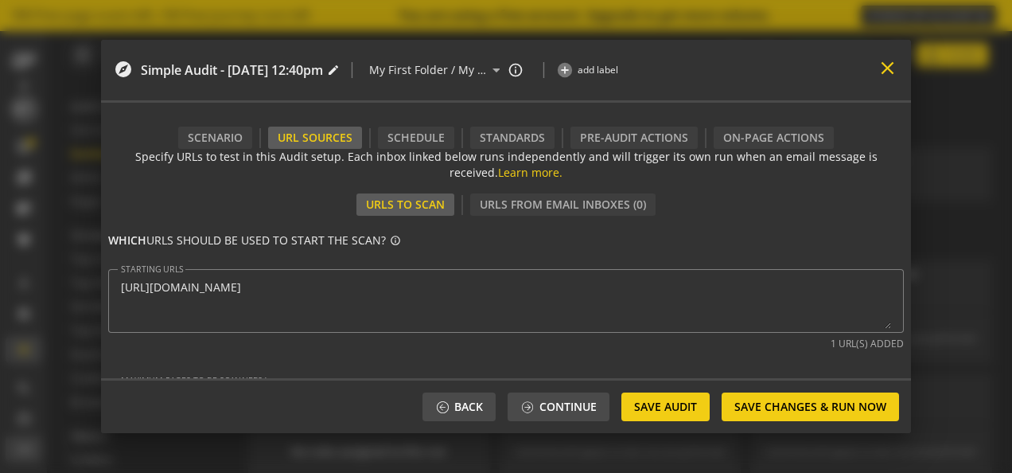 The image size is (1012, 473). I want to click on div: Standards, so click(512, 138).